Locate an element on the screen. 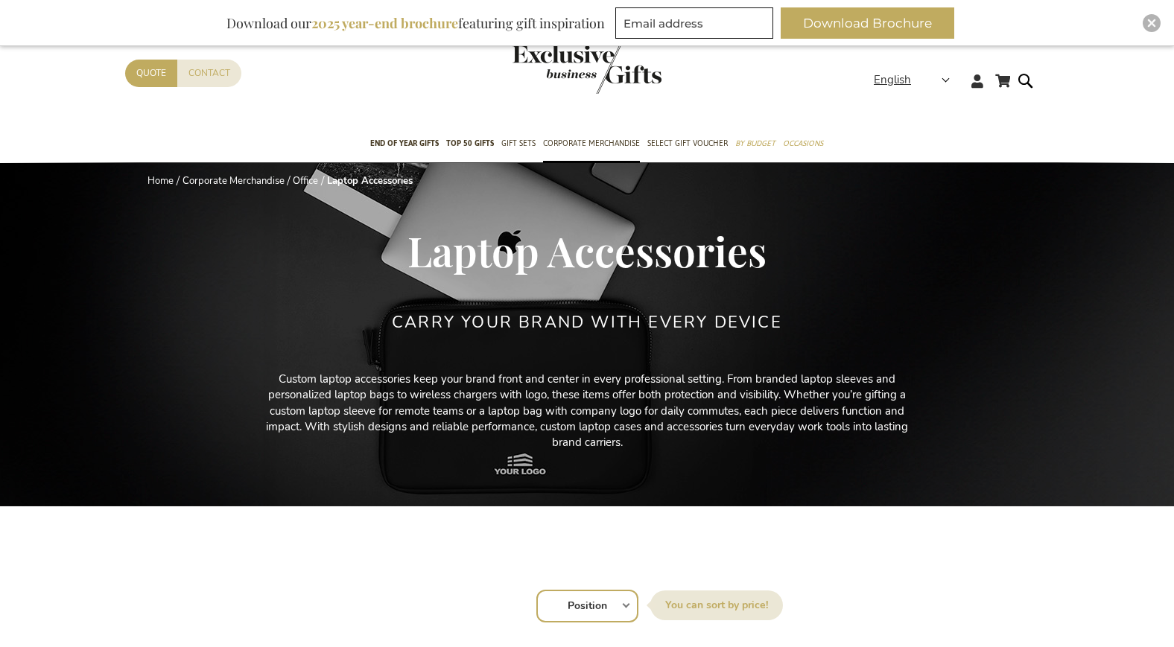  span: Laptop Accessories is located at coordinates (587, 250).